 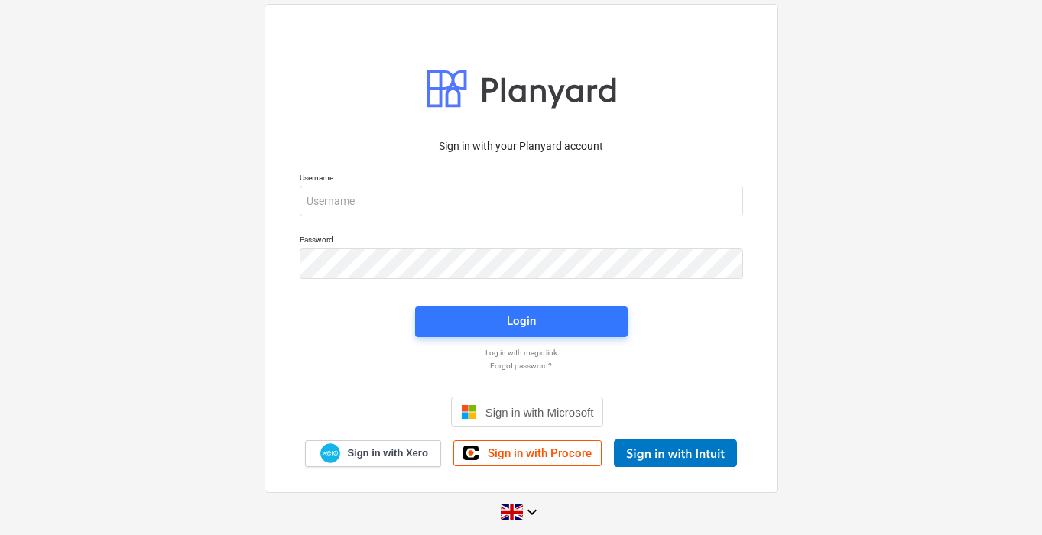 I want to click on i: keyboard_arrow_down, so click(x=532, y=512).